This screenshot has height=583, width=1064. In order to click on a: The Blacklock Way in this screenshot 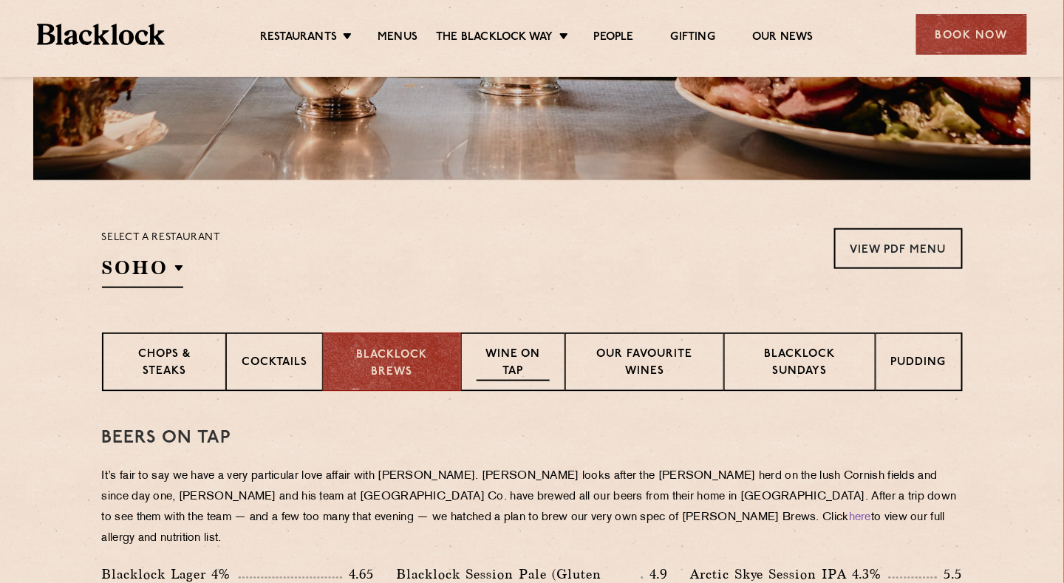, I will do `click(494, 38)`.